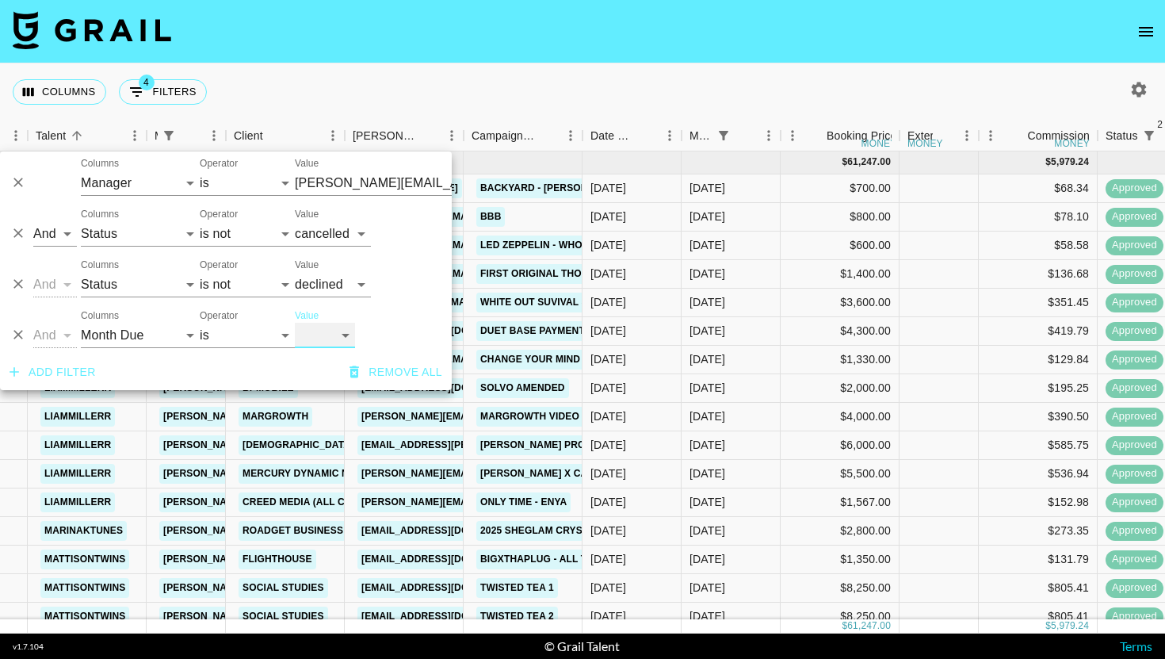  What do you see at coordinates (396, 372) in the screenshot?
I see `button: Remove all` at bounding box center [396, 372].